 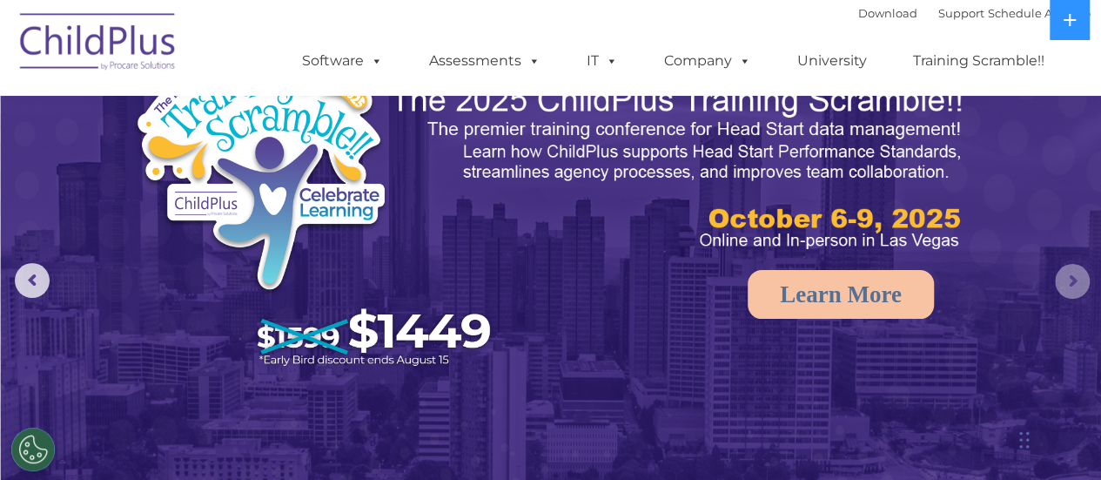 I want to click on img: ChildPlus by Procare Solutions, so click(x=98, y=44).